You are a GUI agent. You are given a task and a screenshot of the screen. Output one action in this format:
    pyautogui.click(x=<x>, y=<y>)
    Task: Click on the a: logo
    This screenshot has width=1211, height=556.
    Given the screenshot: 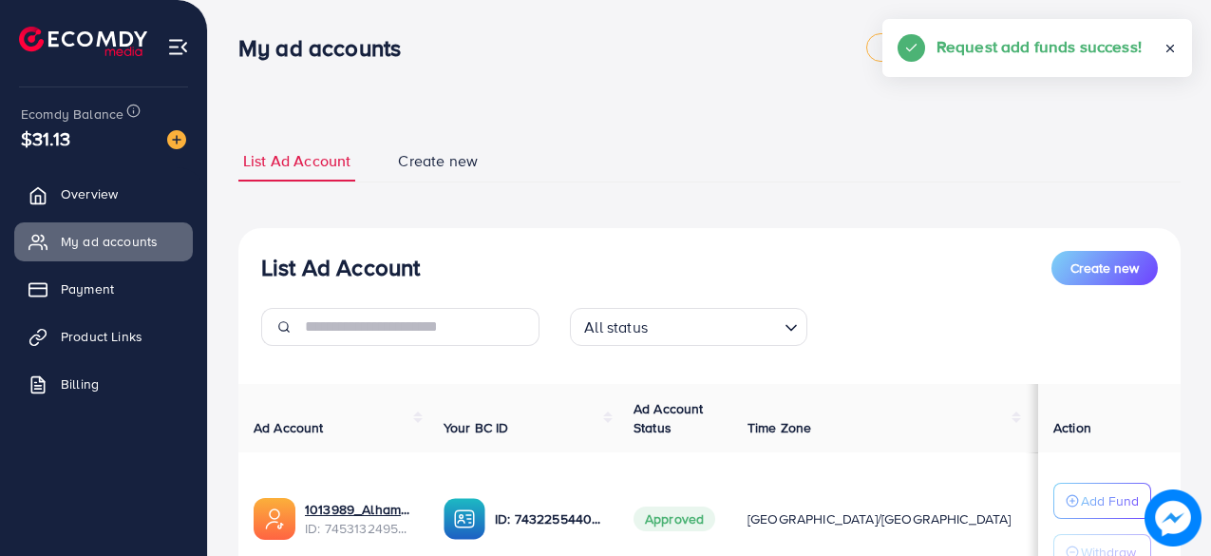 What is the action you would take?
    pyautogui.click(x=83, y=41)
    